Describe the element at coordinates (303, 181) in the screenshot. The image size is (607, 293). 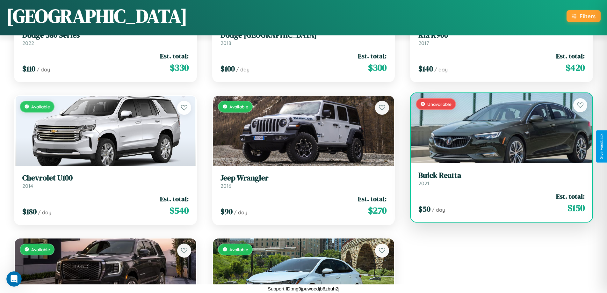
I see `a: Jeep Wrangler2016` at that location.